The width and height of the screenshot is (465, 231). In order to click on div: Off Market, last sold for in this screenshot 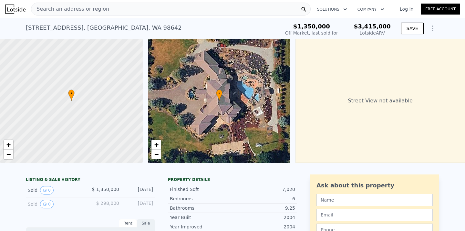, I will do `click(312, 33)`.